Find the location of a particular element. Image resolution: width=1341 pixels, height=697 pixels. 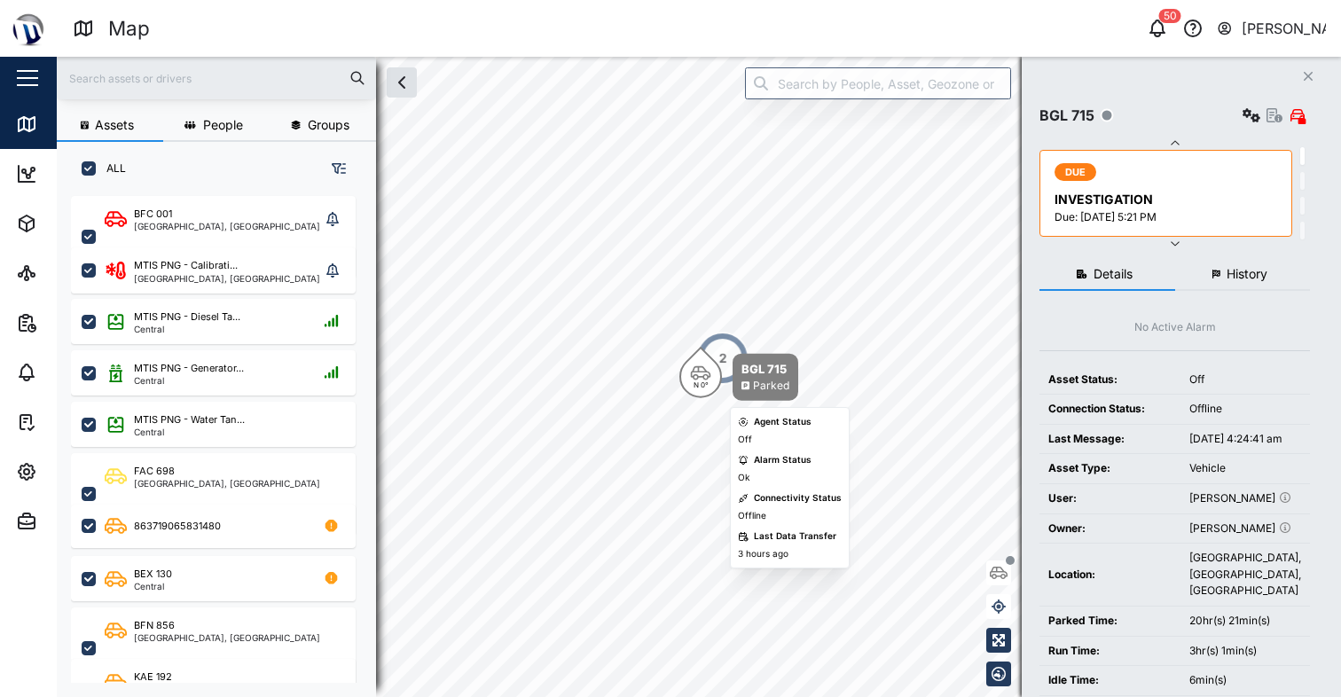

img: Main Logo is located at coordinates (28, 28).